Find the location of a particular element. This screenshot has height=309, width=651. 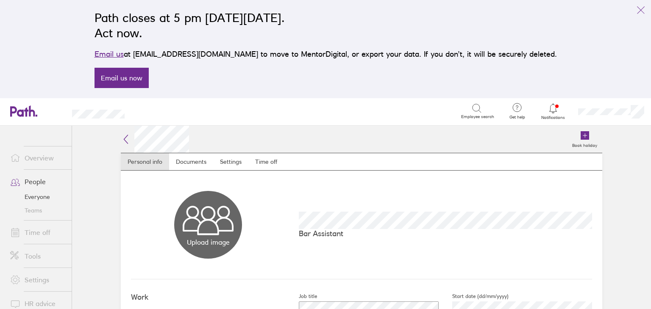

div: Search is located at coordinates (158, 111).